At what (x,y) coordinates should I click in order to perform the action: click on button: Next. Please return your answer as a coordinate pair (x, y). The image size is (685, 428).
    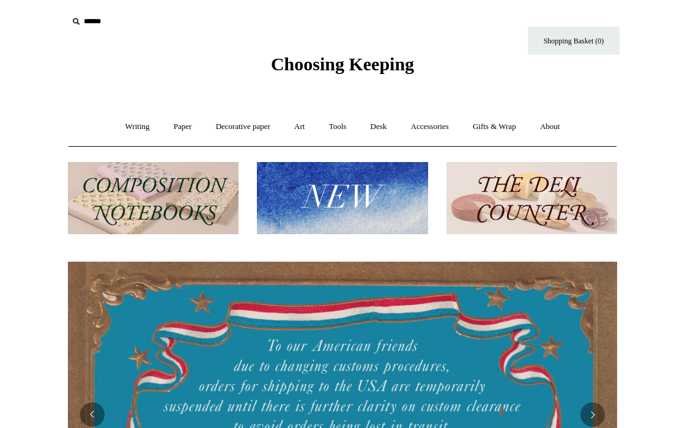
    Looking at the image, I should click on (592, 414).